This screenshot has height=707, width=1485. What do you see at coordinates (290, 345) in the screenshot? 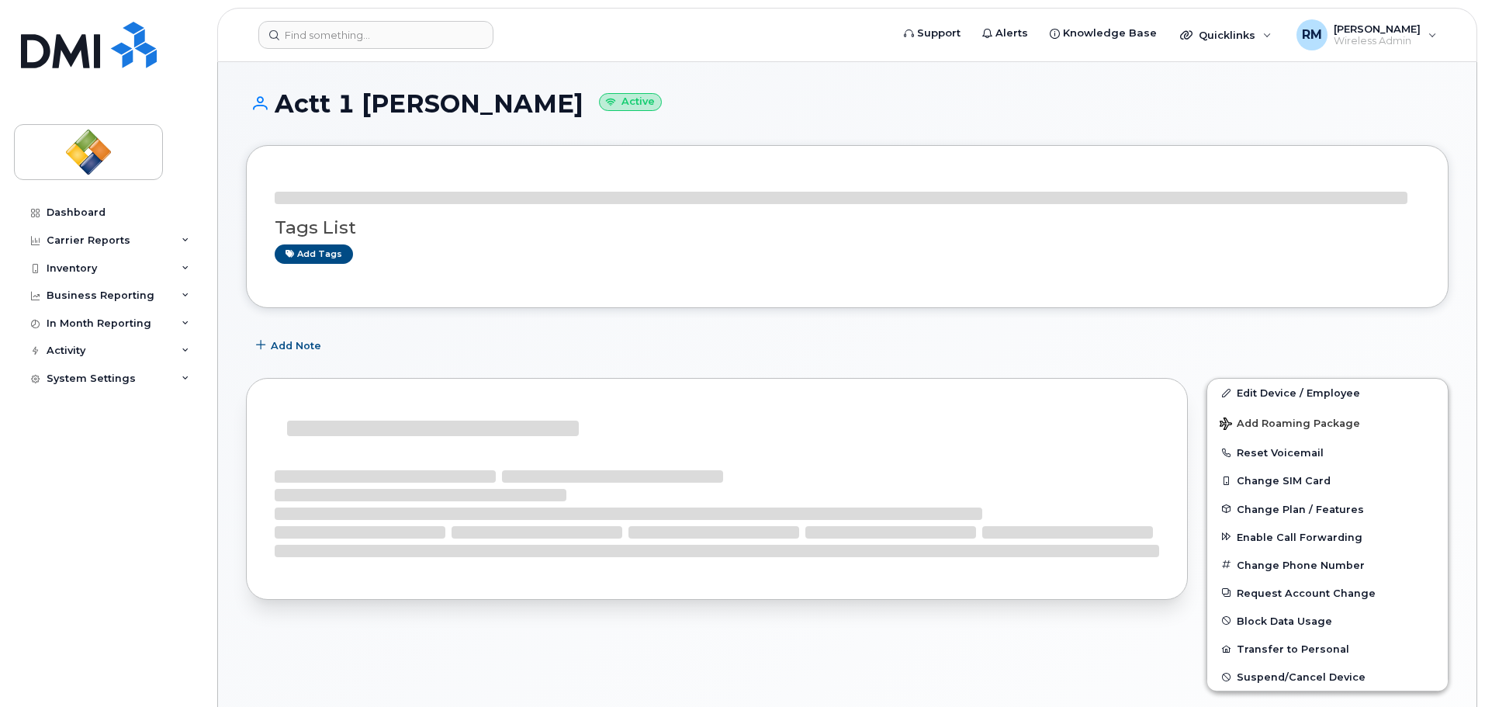
I see `button: Add Note` at bounding box center [290, 345].